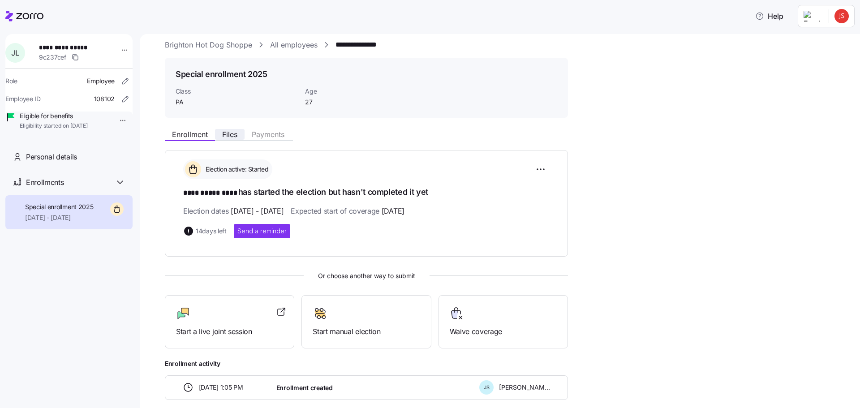  Describe the element at coordinates (366, 193) in the screenshot. I see `h1: has started the election but hasn't completed it yet` at that location.